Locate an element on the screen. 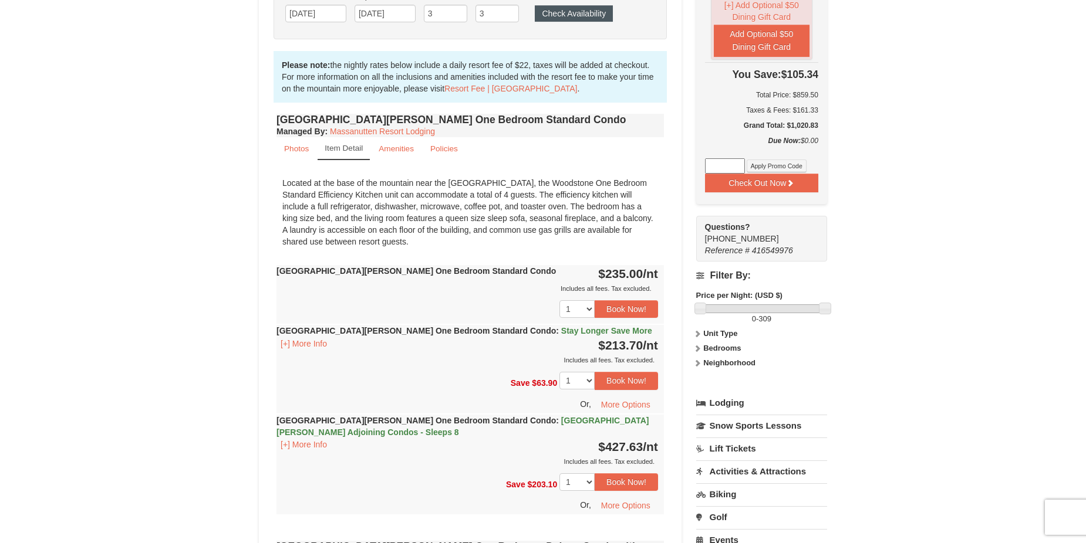  span: $63.90 is located at coordinates (544, 383).